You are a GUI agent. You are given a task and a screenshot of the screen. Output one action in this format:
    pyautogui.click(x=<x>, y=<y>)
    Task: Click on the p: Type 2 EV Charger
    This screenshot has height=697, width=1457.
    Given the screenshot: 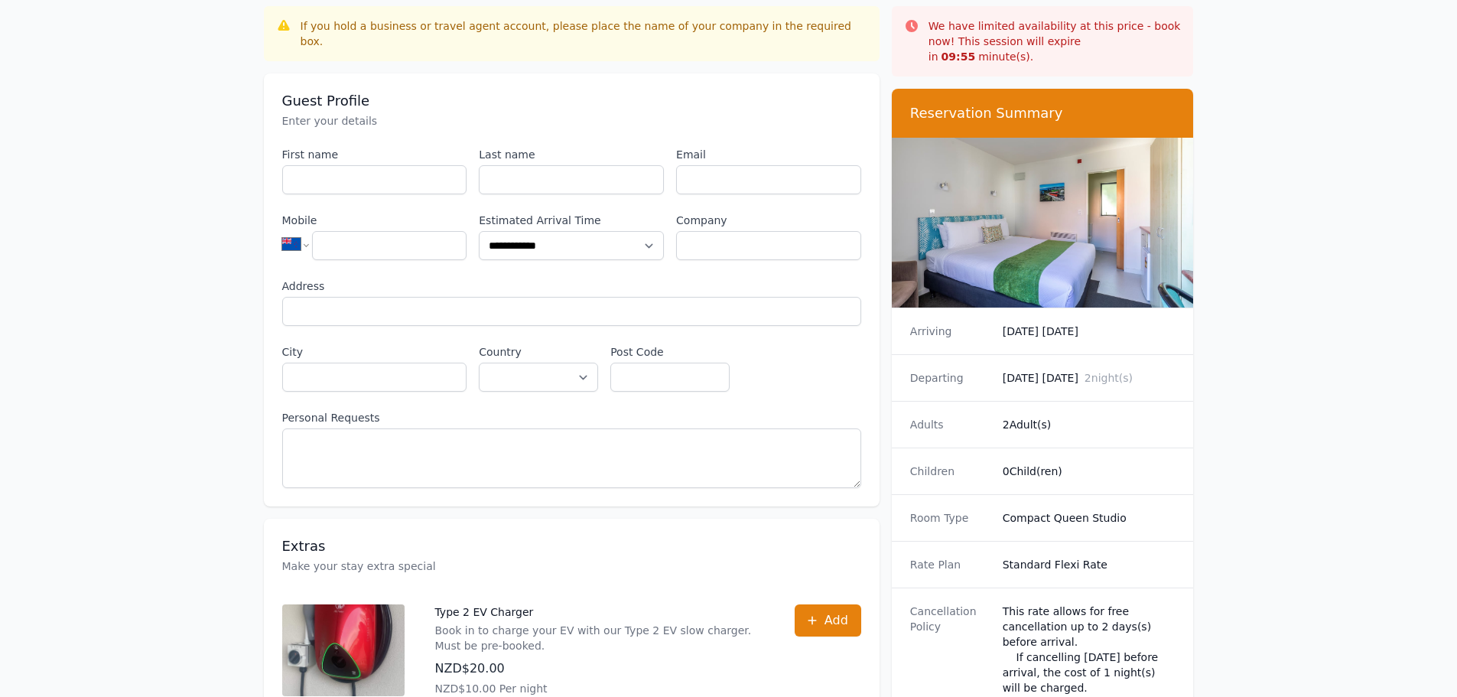 What is the action you would take?
    pyautogui.click(x=600, y=612)
    